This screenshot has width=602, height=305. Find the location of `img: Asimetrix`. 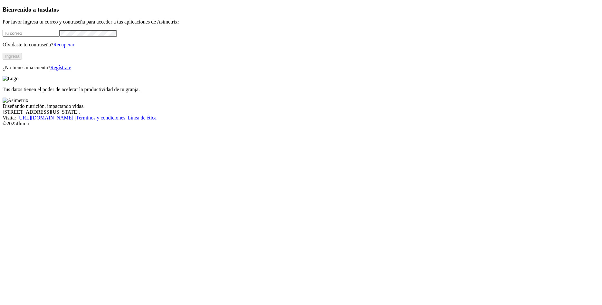

img: Asimetrix is located at coordinates (15, 101).